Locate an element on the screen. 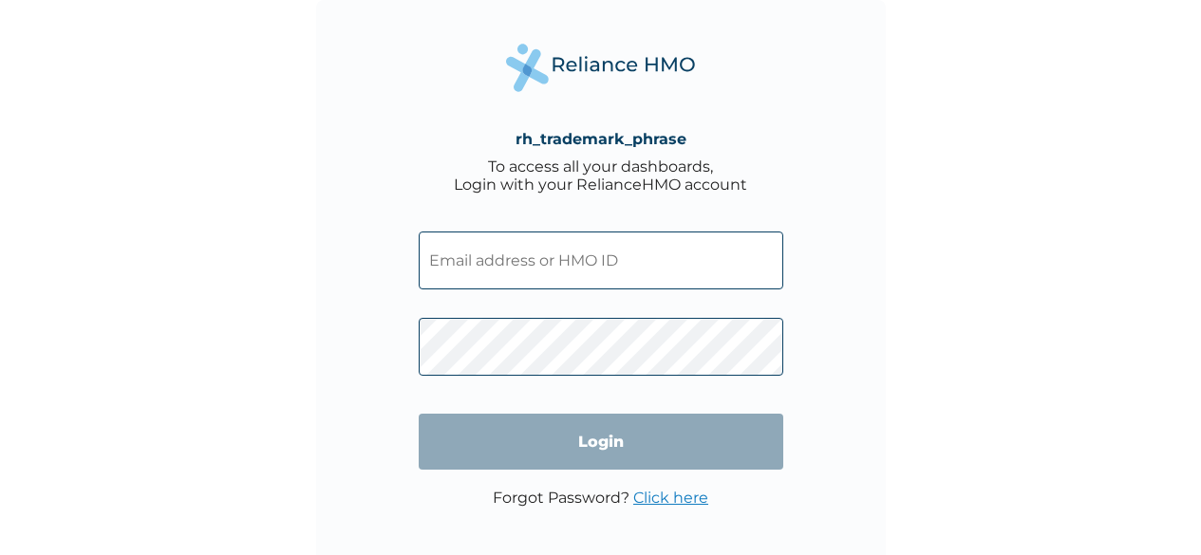 This screenshot has height=555, width=1201. img: Reliance Health's Logo is located at coordinates (601, 67).